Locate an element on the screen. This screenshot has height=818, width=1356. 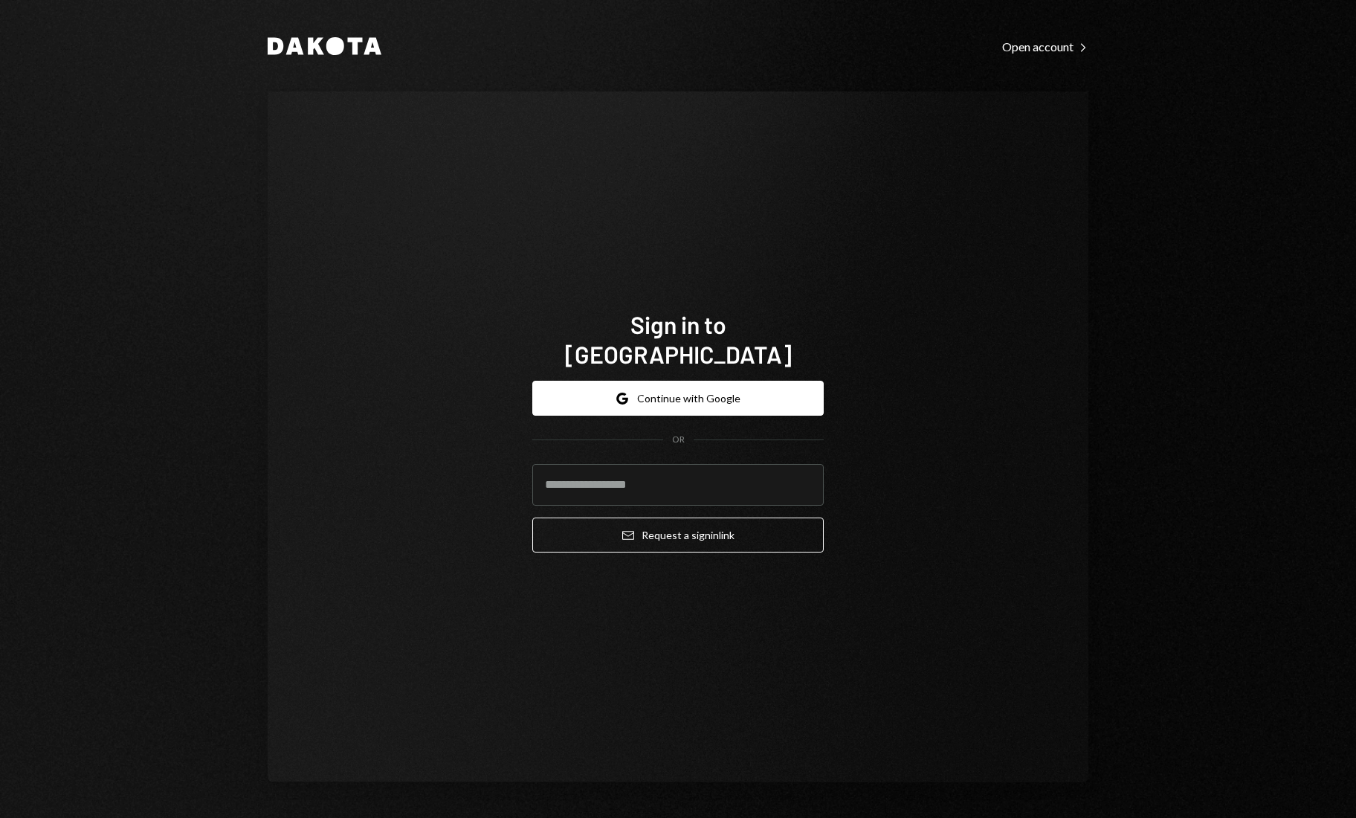
div: Open account is located at coordinates (1045, 47).